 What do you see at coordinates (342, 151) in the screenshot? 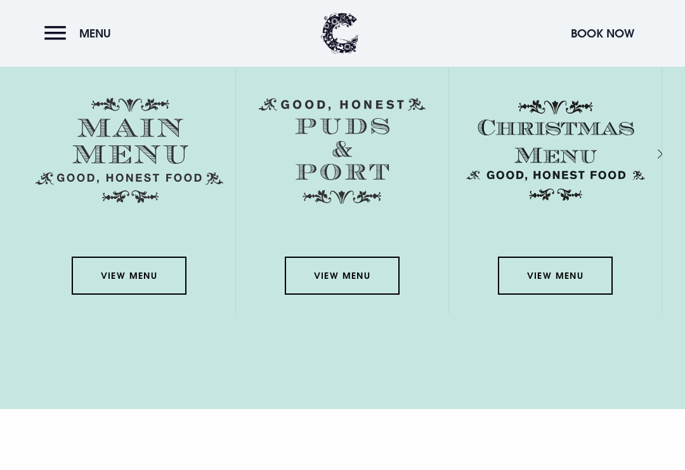
I see `img: Menu puds and port` at bounding box center [342, 151].